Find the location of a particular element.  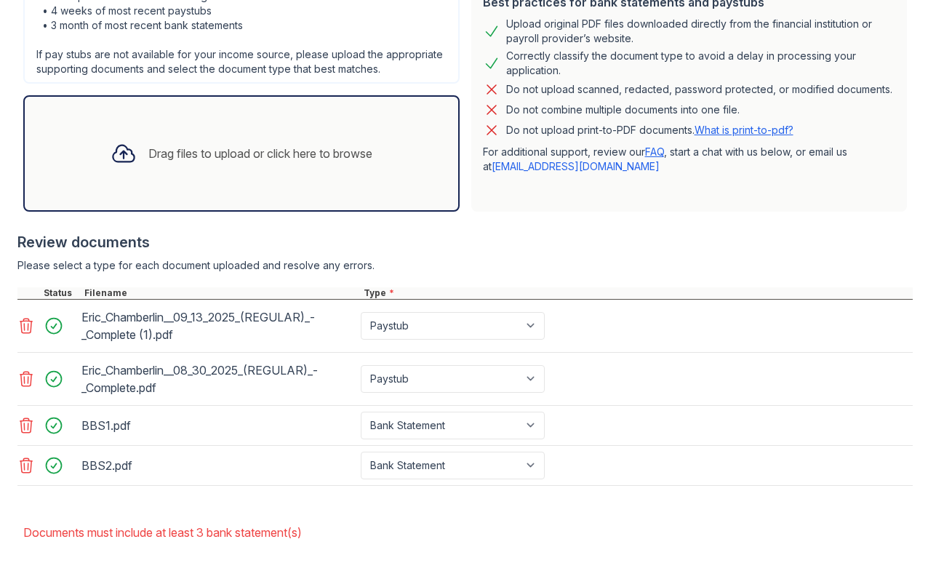

div: Filename is located at coordinates (221, 293).